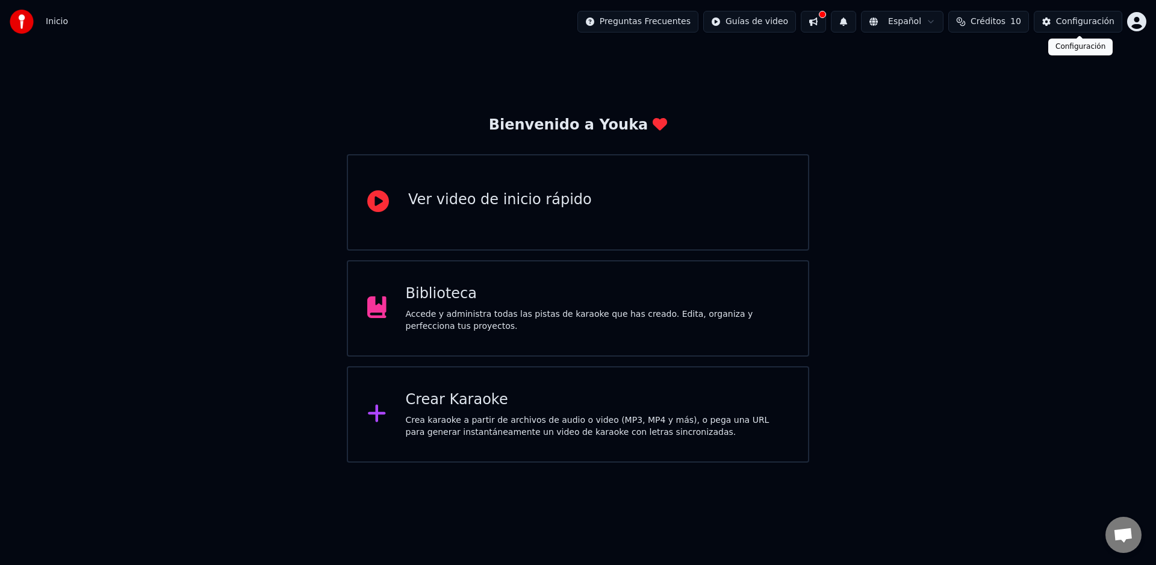 The height and width of the screenshot is (565, 1156). Describe the element at coordinates (989, 22) in the screenshot. I see `button: Créditos10` at that location.